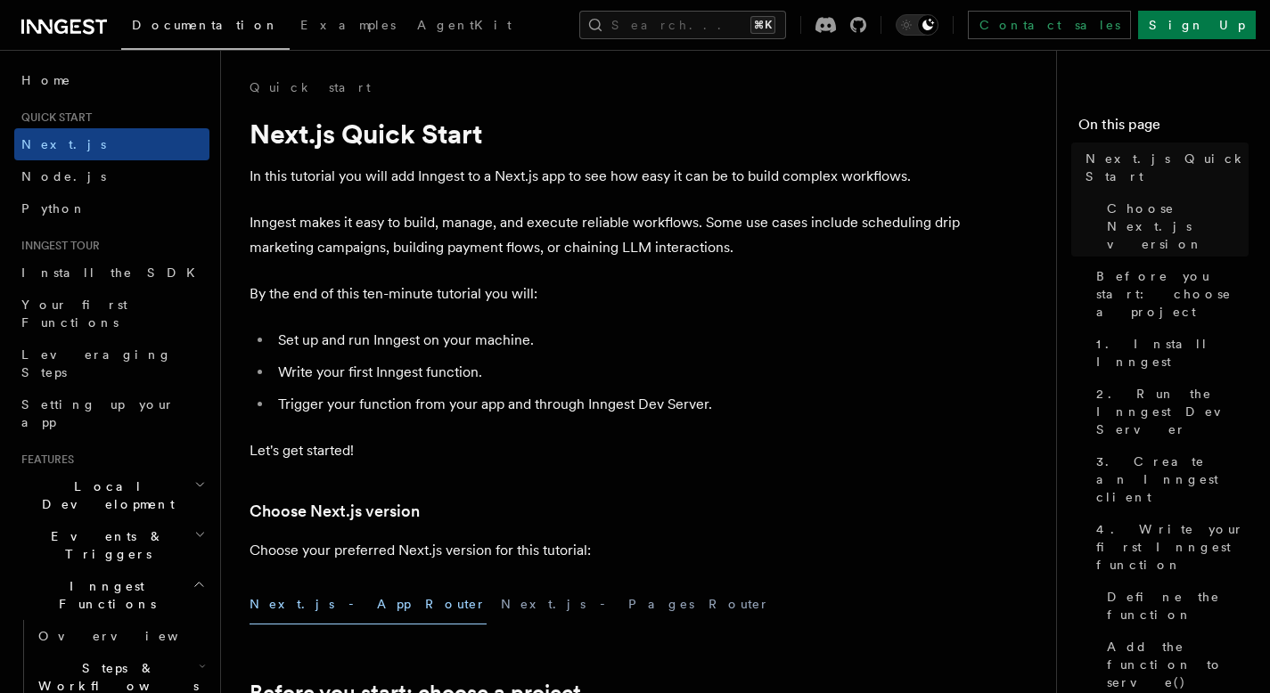  I want to click on a: 2. Run the Inngest Dev Server, so click(1168, 412).